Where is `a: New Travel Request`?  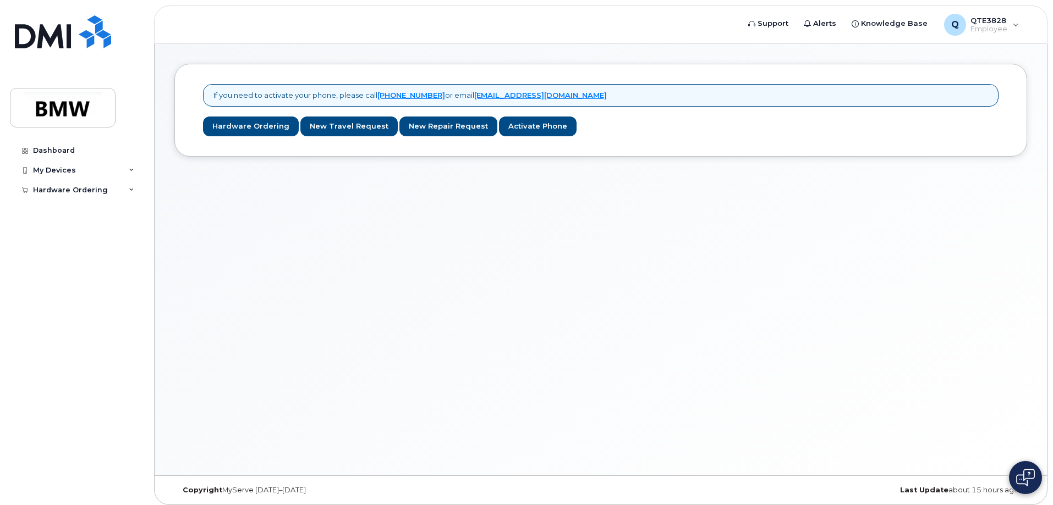
a: New Travel Request is located at coordinates (349, 126).